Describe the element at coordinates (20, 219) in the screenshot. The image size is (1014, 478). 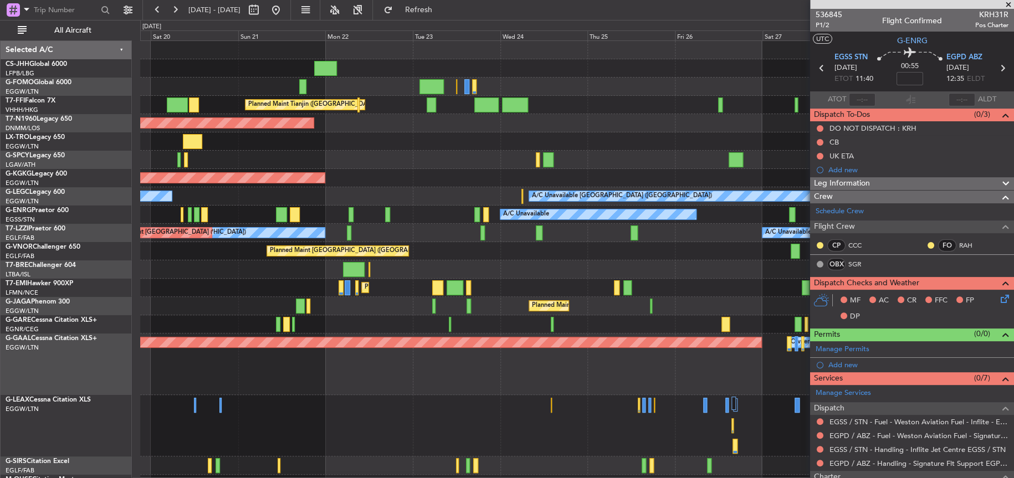
I see `a: EGSS/STN` at that location.